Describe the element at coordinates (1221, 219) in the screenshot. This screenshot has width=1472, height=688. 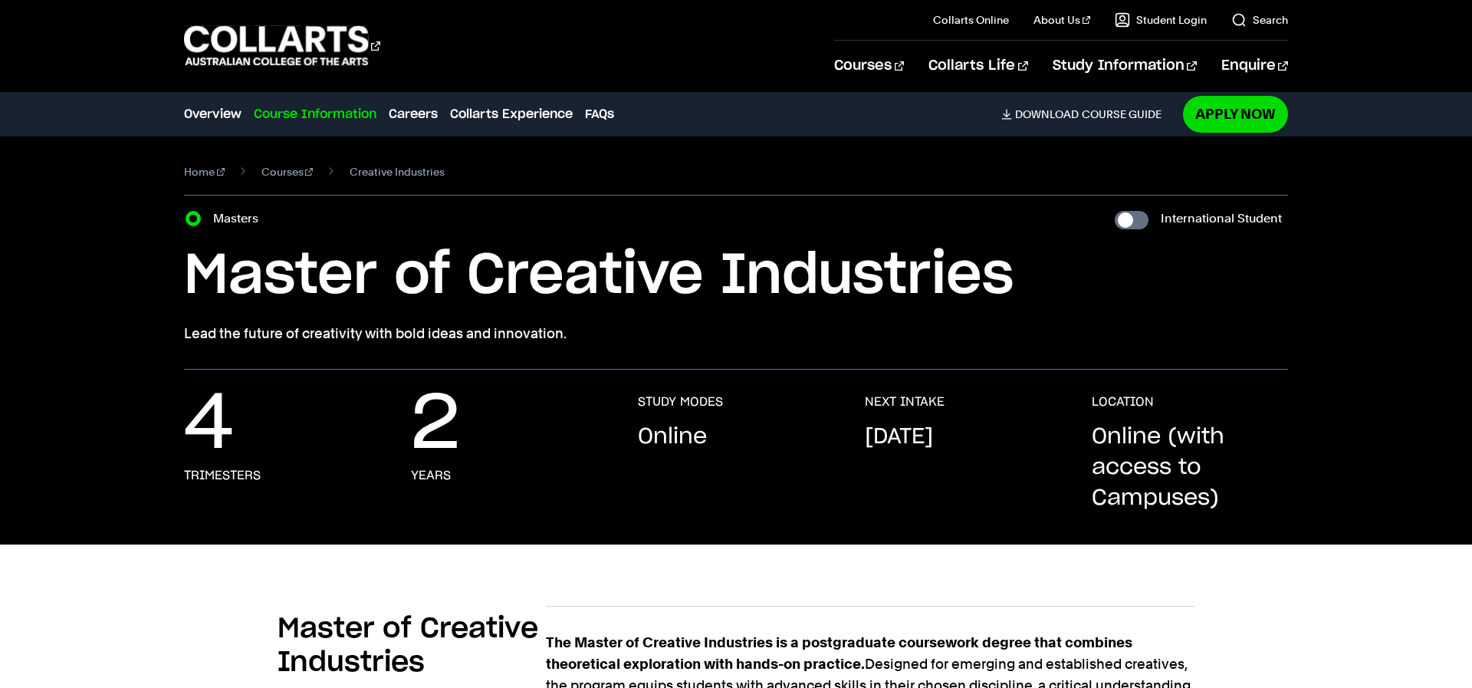
I see `label: International Student` at that location.